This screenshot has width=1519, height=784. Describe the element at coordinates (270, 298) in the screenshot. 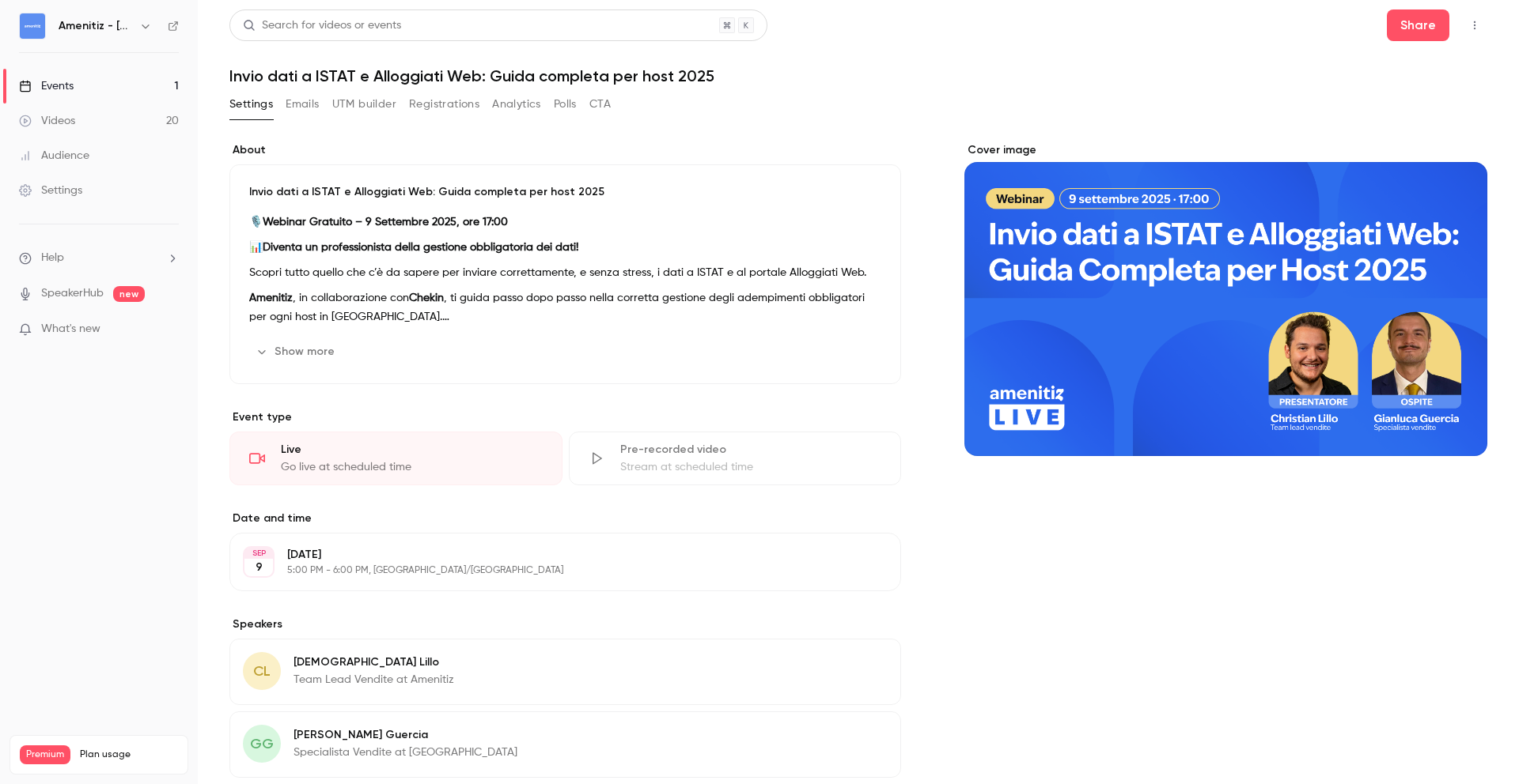

I see `strong: Amenitiz` at that location.